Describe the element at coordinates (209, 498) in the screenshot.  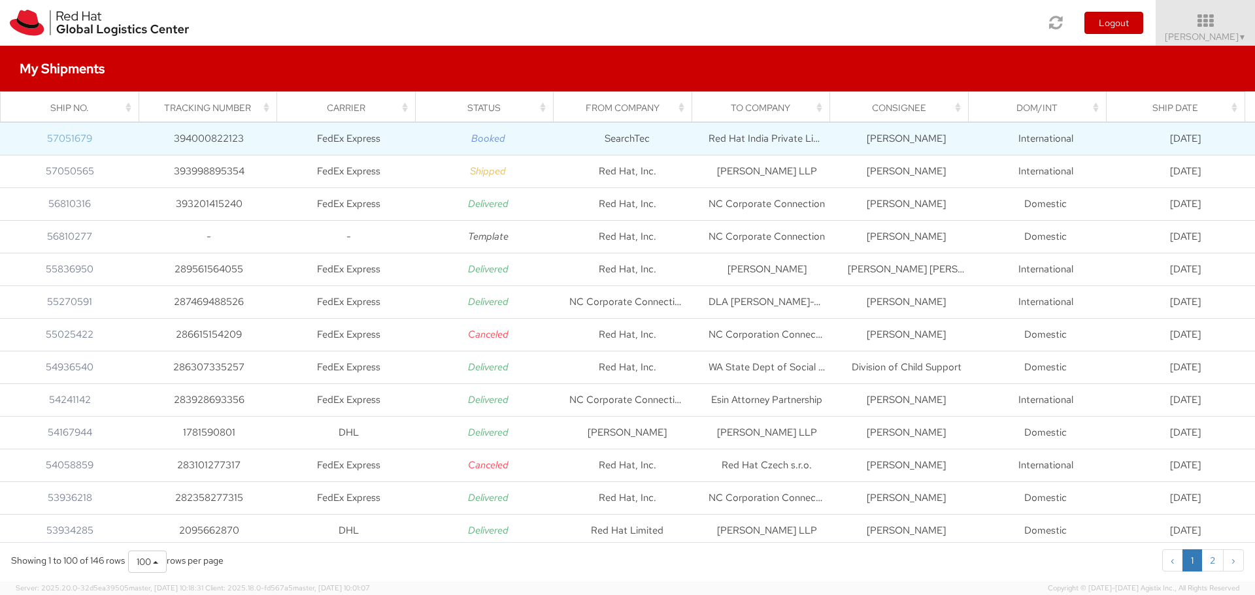
I see `td: 282358277315` at that location.